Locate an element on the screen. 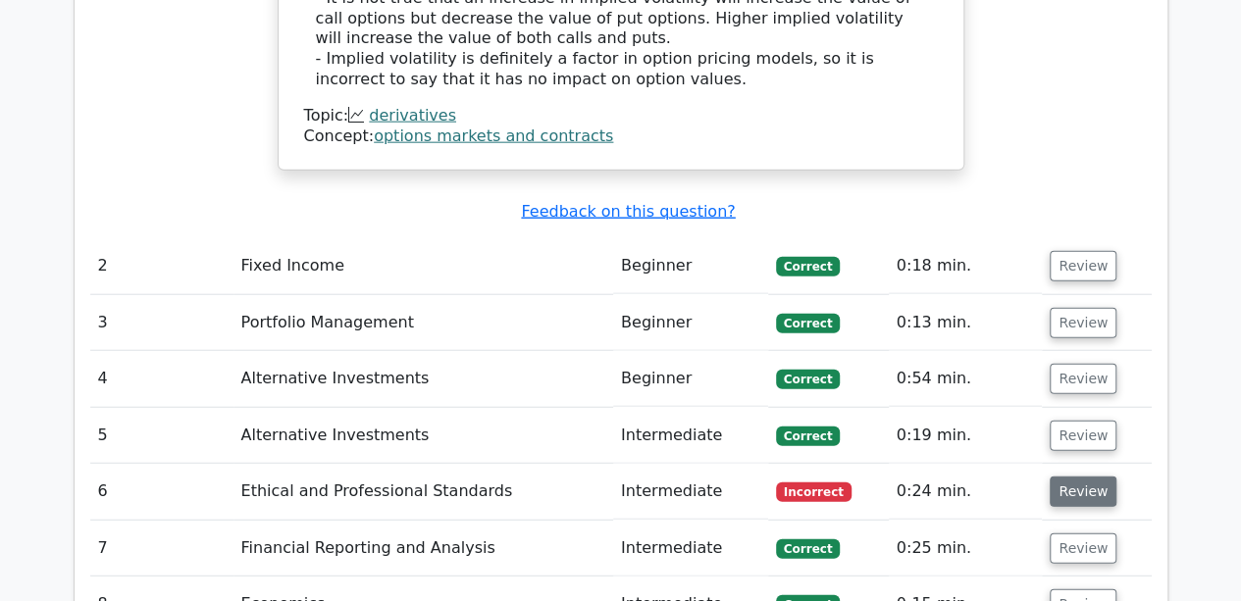  td: 2 is located at coordinates (162, 266).